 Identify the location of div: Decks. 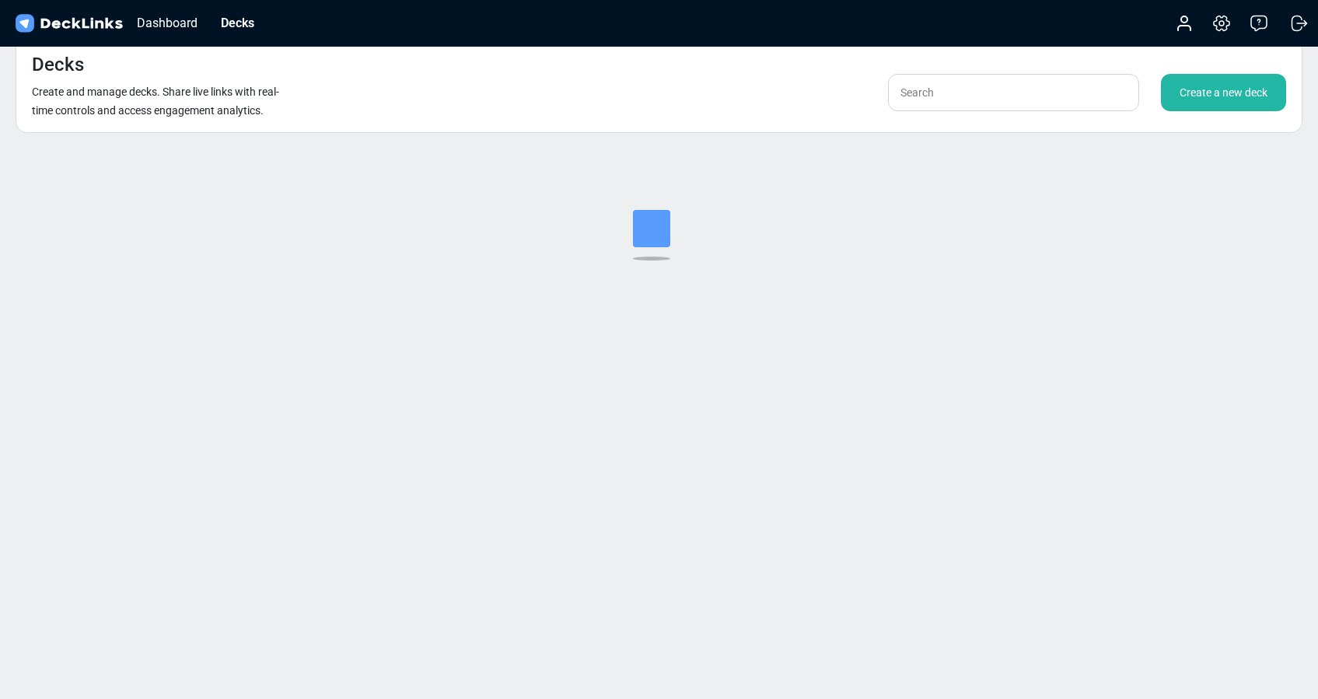
(237, 23).